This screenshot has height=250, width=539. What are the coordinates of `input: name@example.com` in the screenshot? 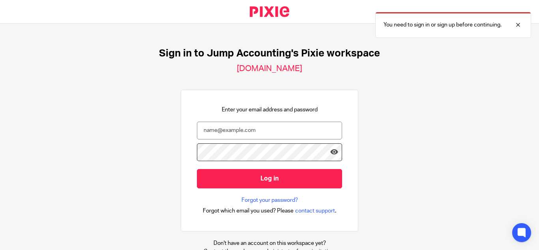 It's located at (270, 130).